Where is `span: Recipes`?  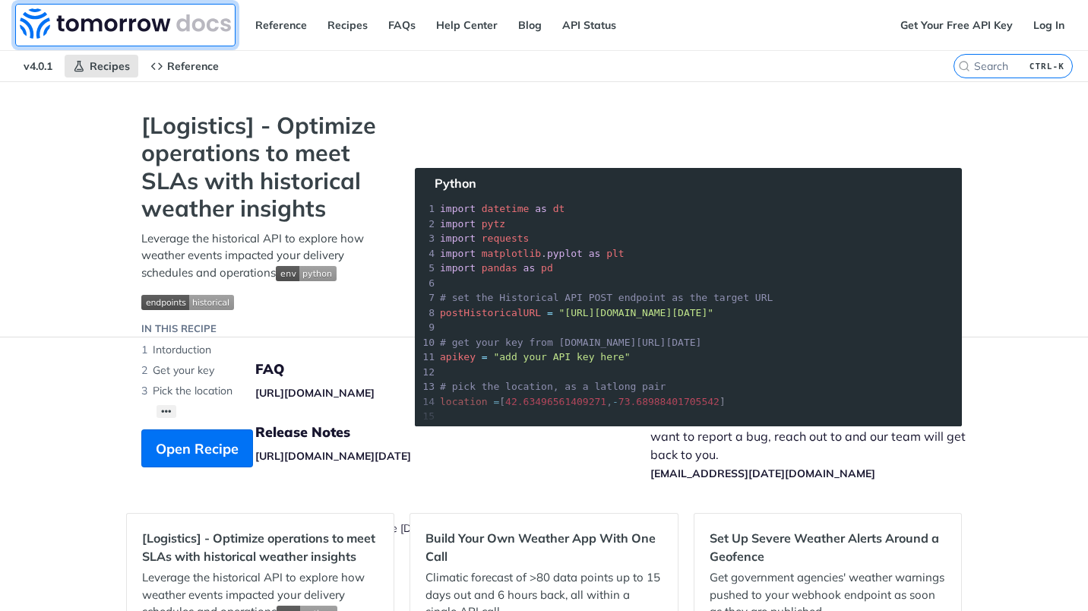 span: Recipes is located at coordinates (109, 66).